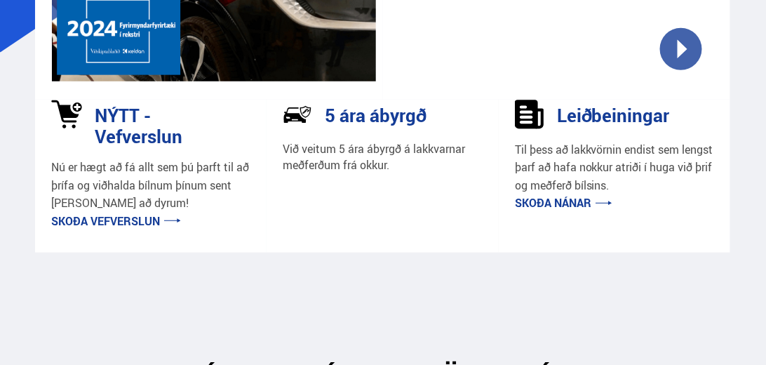 The height and width of the screenshot is (365, 766). Describe the element at coordinates (375, 115) in the screenshot. I see `h3: 5 ára ábyrgð` at that location.